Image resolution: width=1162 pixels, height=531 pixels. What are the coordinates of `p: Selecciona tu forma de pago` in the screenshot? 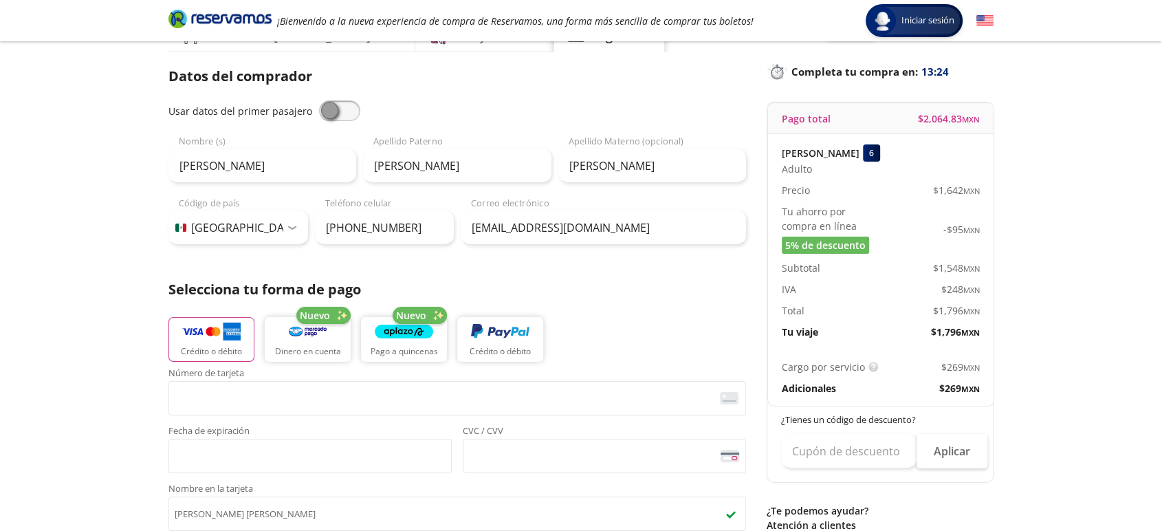 It's located at (457, 289).